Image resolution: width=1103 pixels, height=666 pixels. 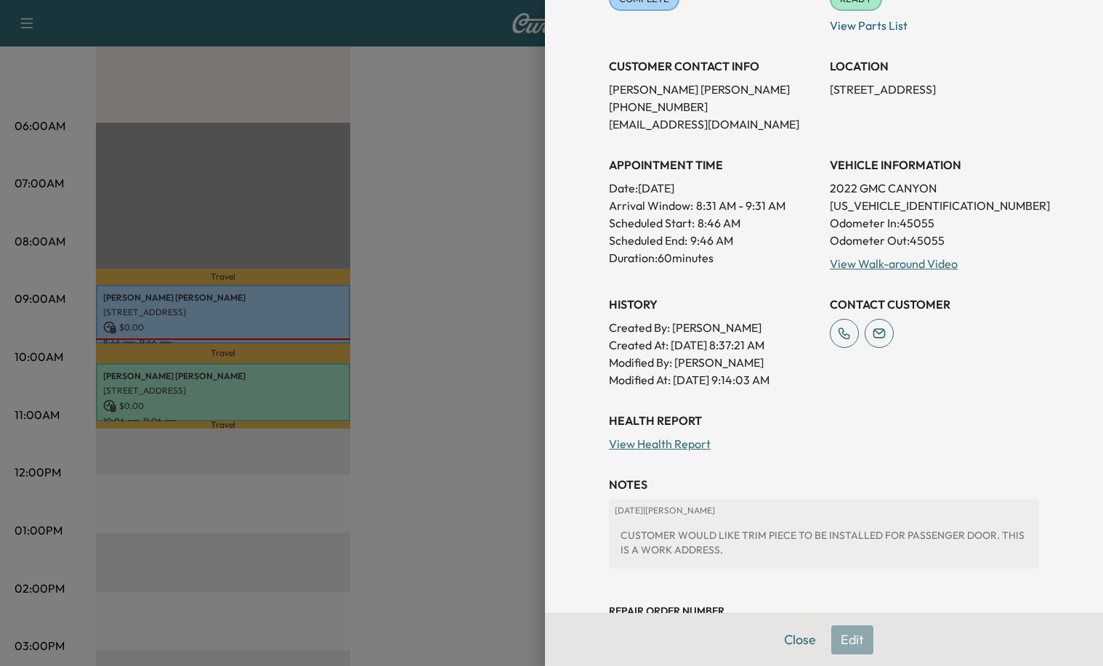 I want to click on p: View Parts List, so click(x=934, y=23).